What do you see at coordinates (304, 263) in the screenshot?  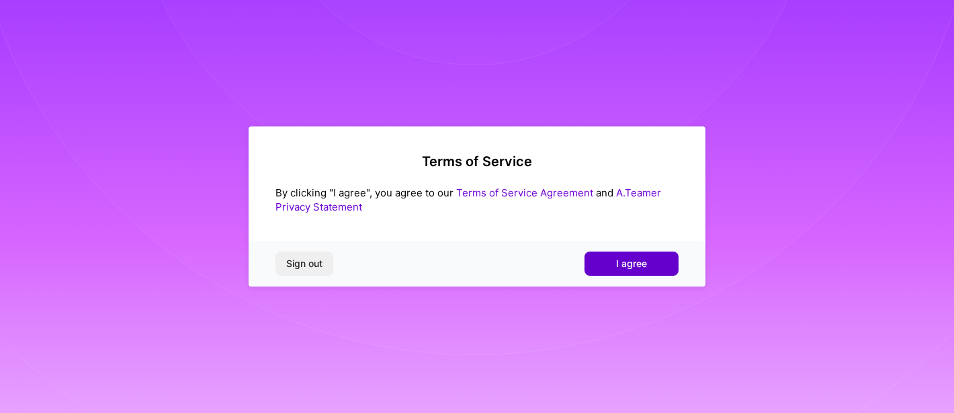 I see `span: Sign out` at bounding box center [304, 263].